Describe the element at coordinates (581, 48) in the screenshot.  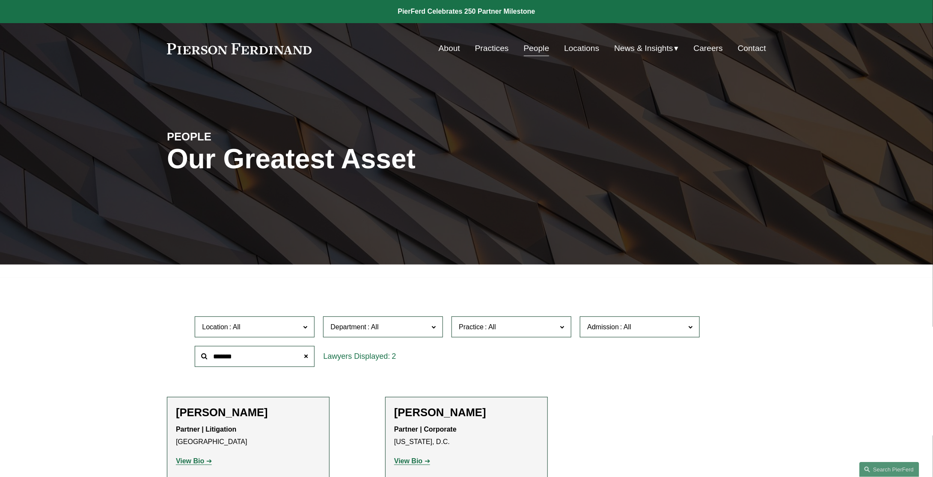
I see `a: Locations` at that location.